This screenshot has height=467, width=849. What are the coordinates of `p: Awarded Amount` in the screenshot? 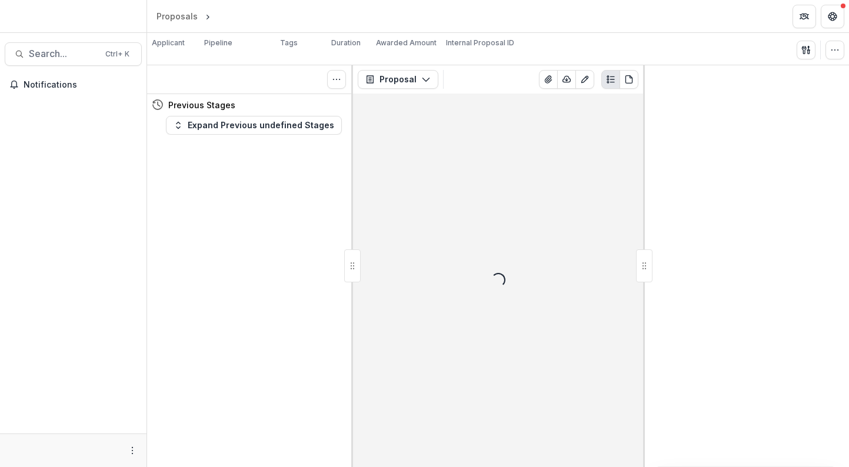 It's located at (406, 43).